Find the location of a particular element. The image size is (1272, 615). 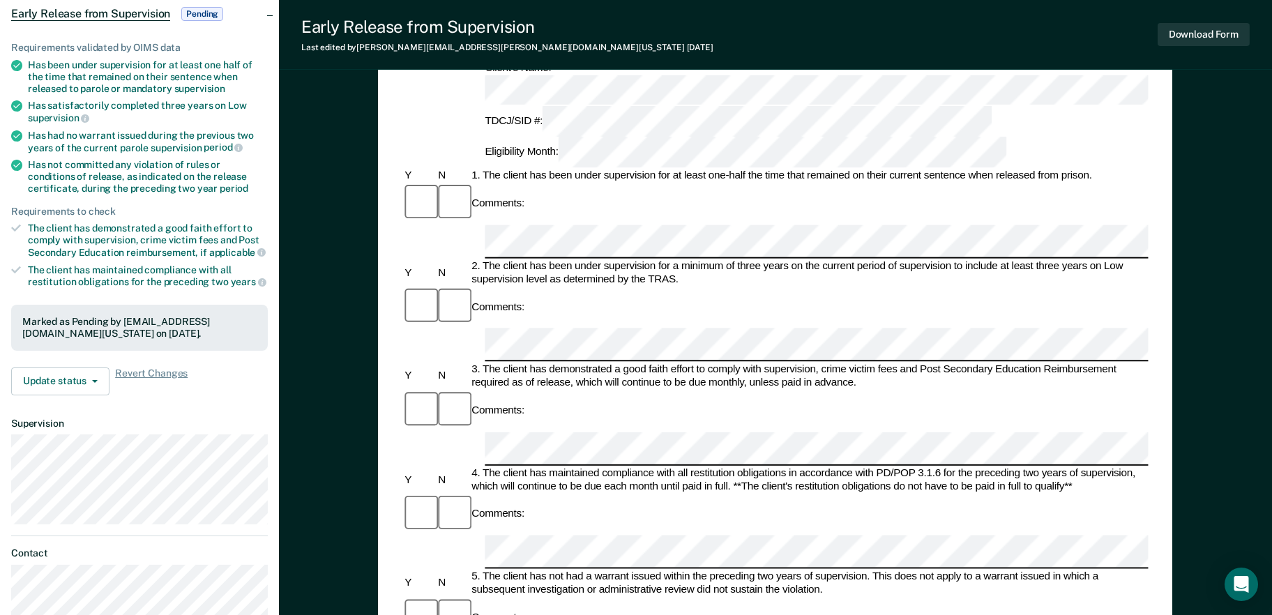

div: TDCJ/SID #: is located at coordinates (738, 122).